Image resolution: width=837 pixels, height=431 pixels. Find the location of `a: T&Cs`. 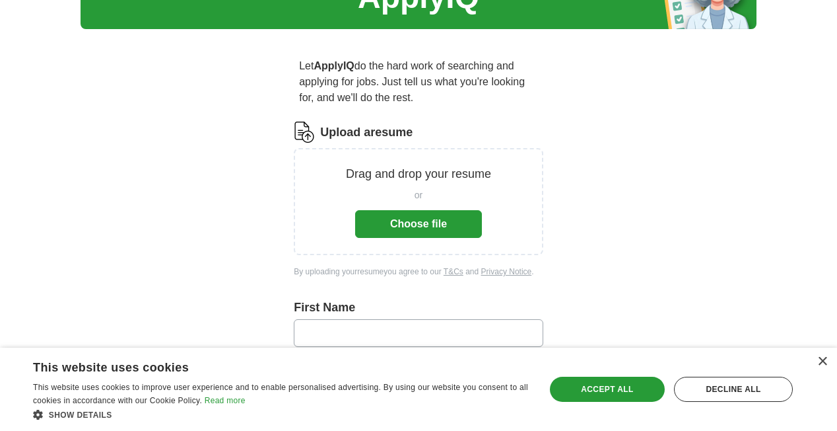

a: T&Cs is located at coordinates (454, 271).